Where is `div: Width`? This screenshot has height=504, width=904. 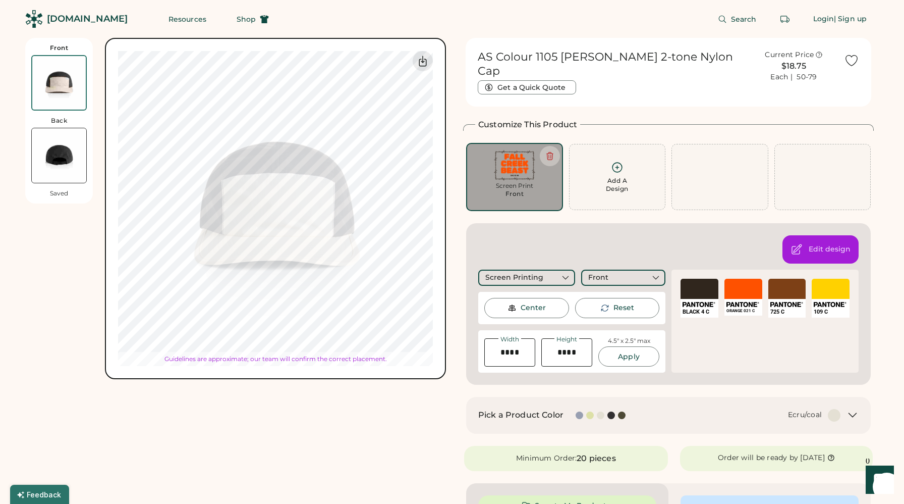
div: Width is located at coordinates (510, 339).